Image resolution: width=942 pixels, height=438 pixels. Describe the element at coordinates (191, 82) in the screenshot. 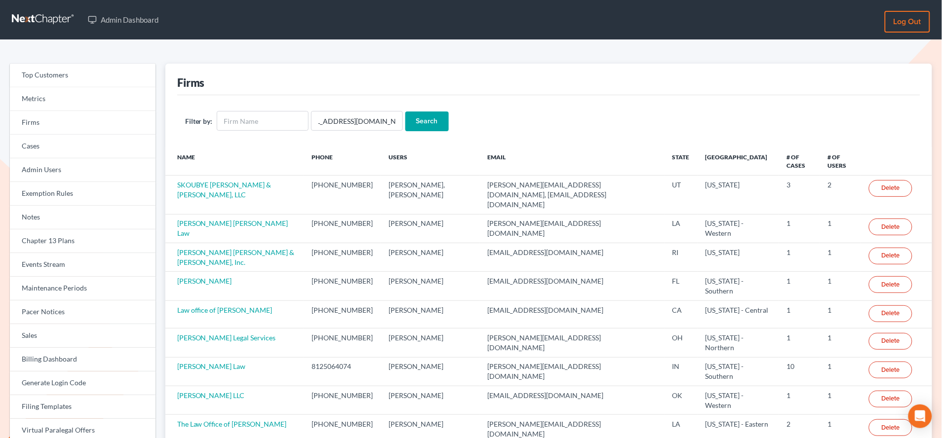

I see `div: Firms` at that location.